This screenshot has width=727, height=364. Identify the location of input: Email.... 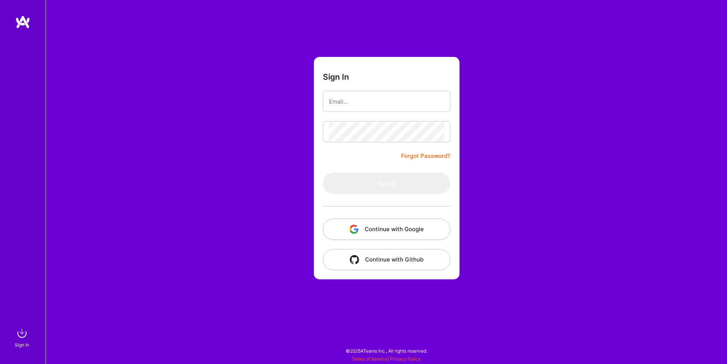
(387, 101).